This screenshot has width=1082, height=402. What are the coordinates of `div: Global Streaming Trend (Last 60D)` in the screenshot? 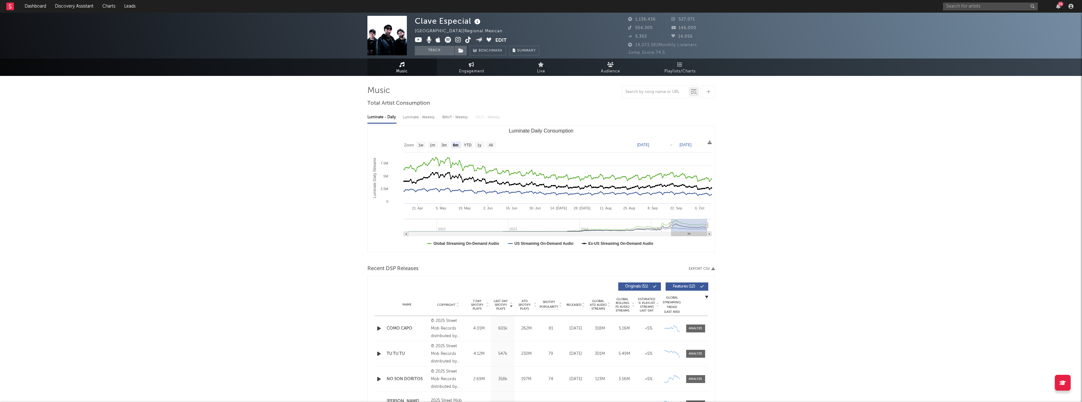 It's located at (672, 305).